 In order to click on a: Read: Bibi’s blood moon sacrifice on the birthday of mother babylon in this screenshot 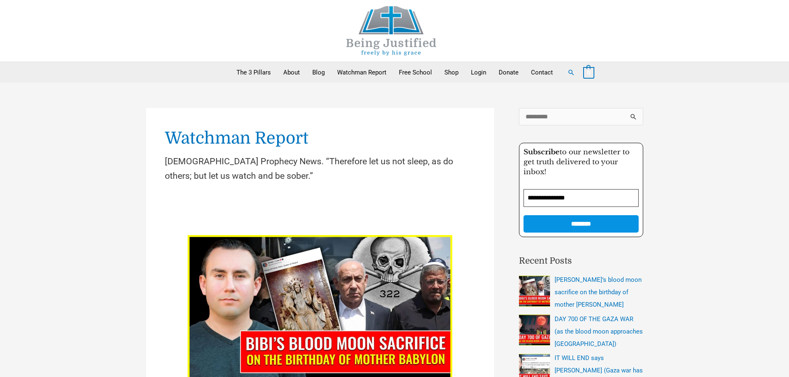, I will do `click(320, 309)`.